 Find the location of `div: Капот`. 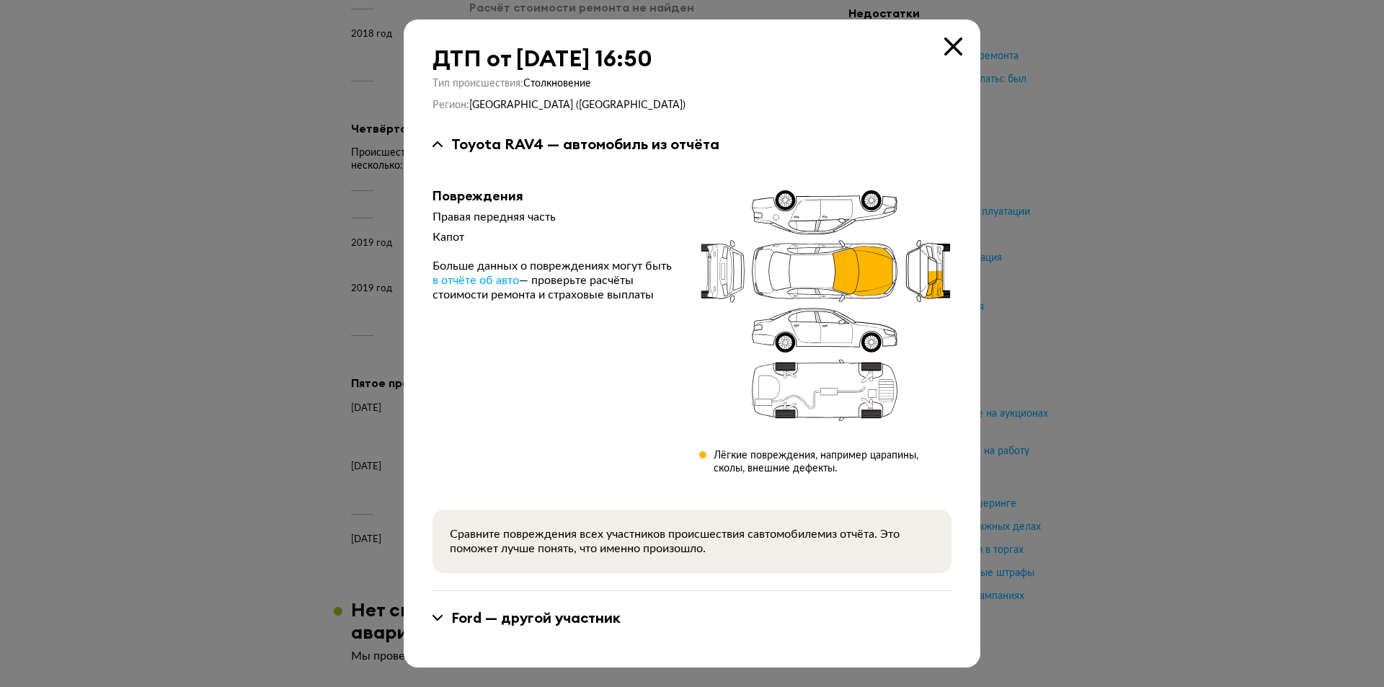

div: Капот is located at coordinates (554, 237).